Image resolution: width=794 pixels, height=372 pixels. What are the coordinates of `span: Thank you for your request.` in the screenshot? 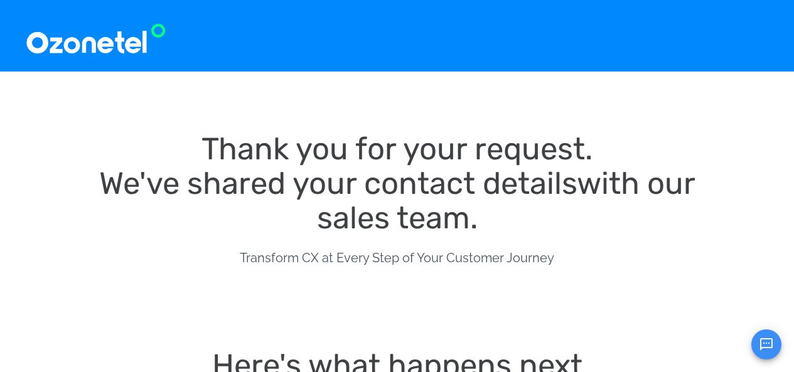 It's located at (397, 149).